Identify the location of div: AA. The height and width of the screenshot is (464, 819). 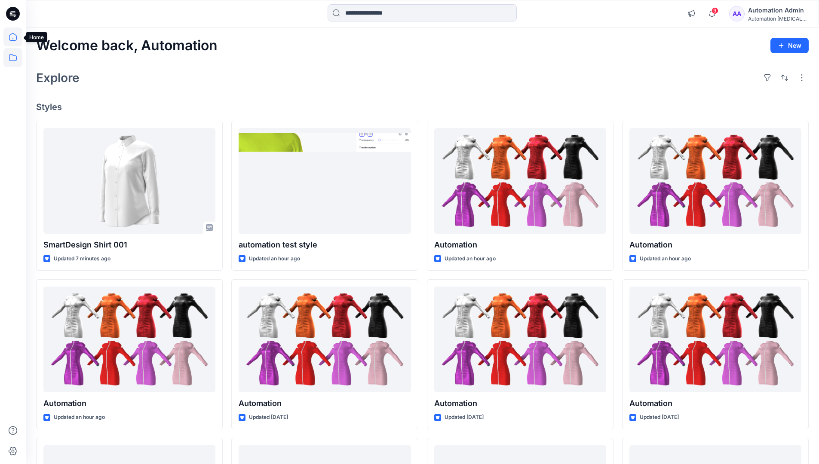
(736, 14).